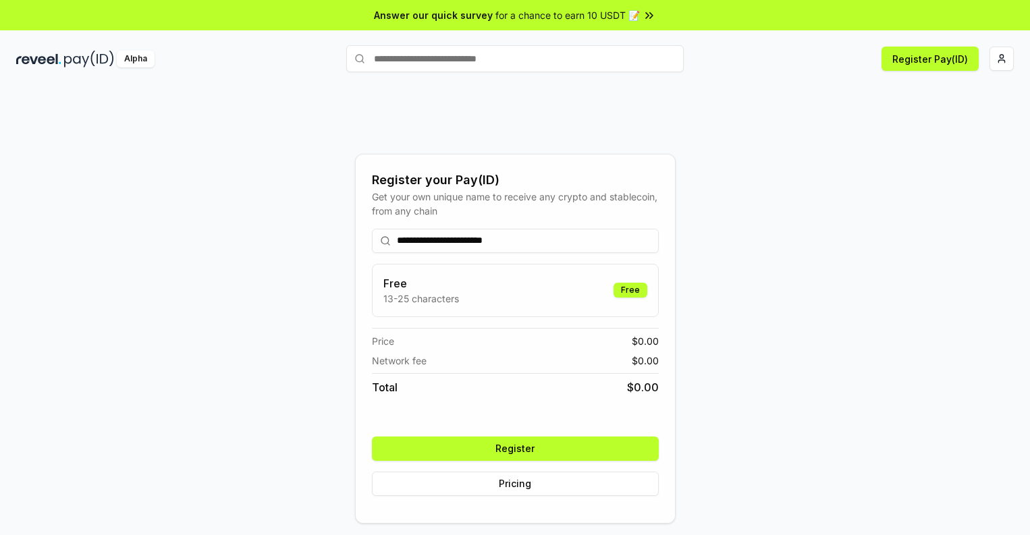 The height and width of the screenshot is (535, 1030). I want to click on div: Alpha, so click(136, 59).